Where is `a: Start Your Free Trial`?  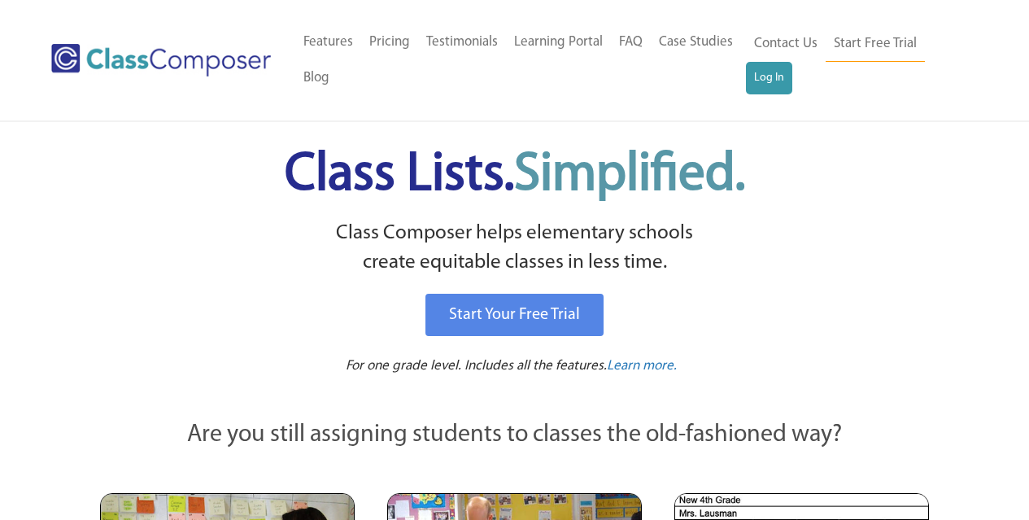 a: Start Your Free Trial is located at coordinates (514, 315).